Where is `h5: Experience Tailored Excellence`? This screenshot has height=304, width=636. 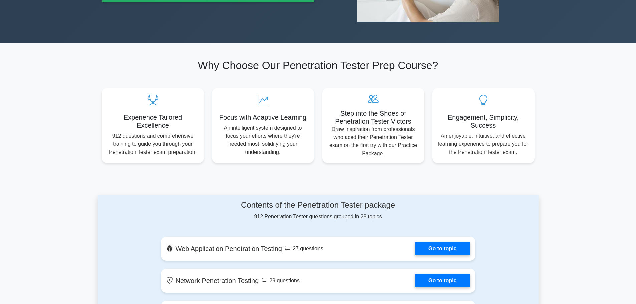
h5: Experience Tailored Excellence is located at coordinates (153, 122).